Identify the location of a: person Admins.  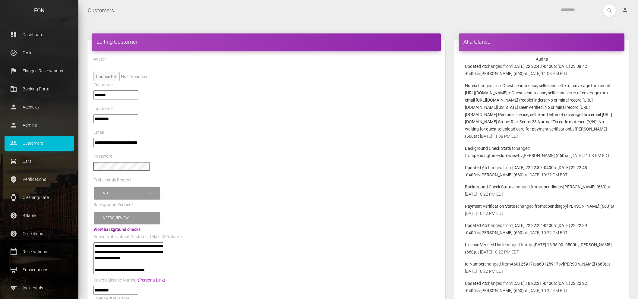
(39, 125).